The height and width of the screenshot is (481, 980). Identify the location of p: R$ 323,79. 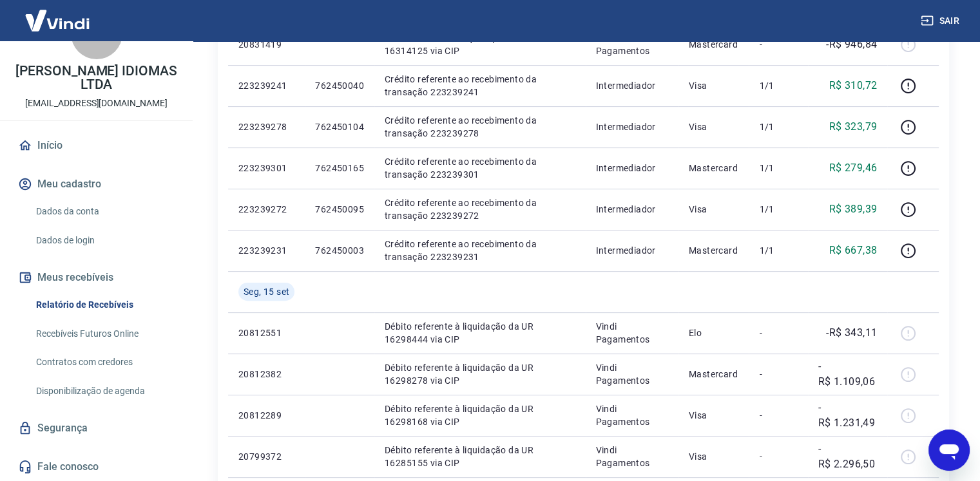
(853, 127).